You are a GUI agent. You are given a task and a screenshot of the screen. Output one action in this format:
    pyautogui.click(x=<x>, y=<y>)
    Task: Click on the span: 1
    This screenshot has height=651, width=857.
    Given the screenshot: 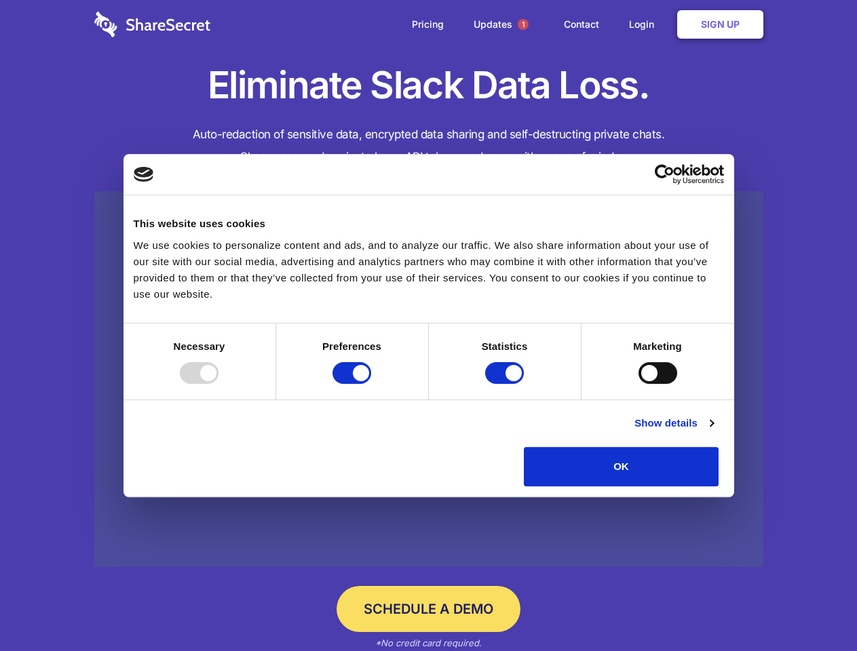 What is the action you would take?
    pyautogui.click(x=523, y=24)
    